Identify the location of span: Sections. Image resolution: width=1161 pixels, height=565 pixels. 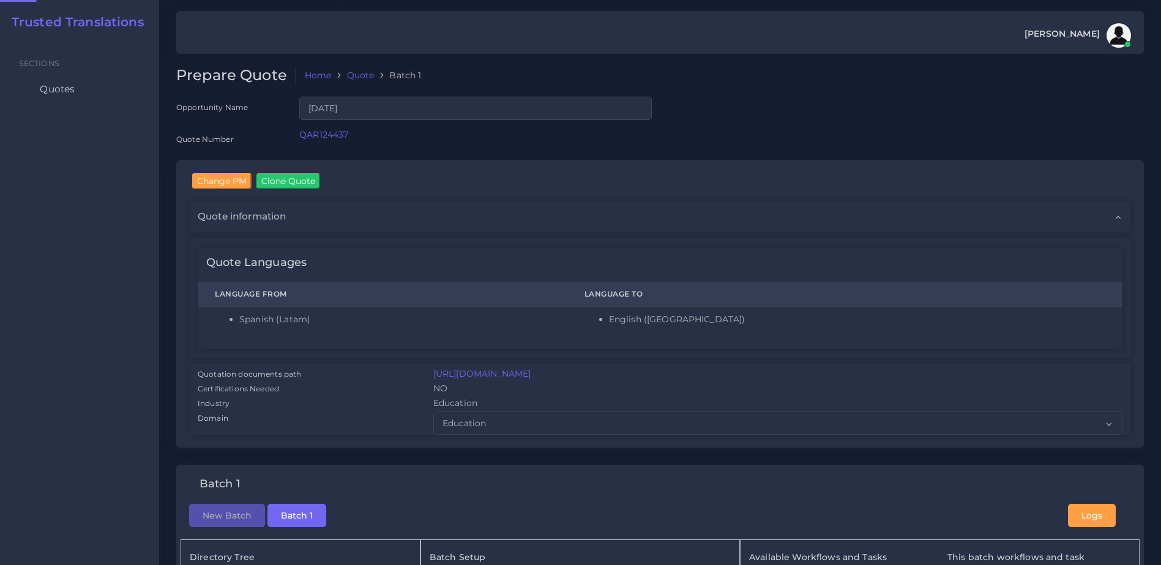
(39, 63).